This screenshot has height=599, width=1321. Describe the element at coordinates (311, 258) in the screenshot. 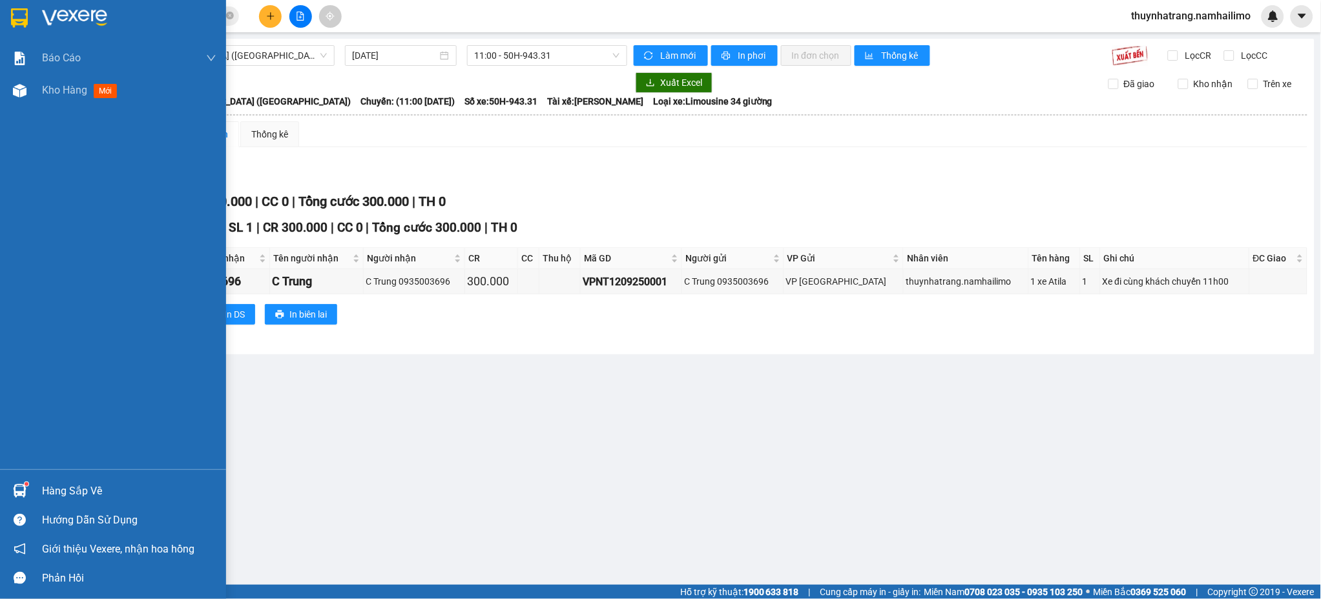

I see `span: Tên người nhận` at that location.